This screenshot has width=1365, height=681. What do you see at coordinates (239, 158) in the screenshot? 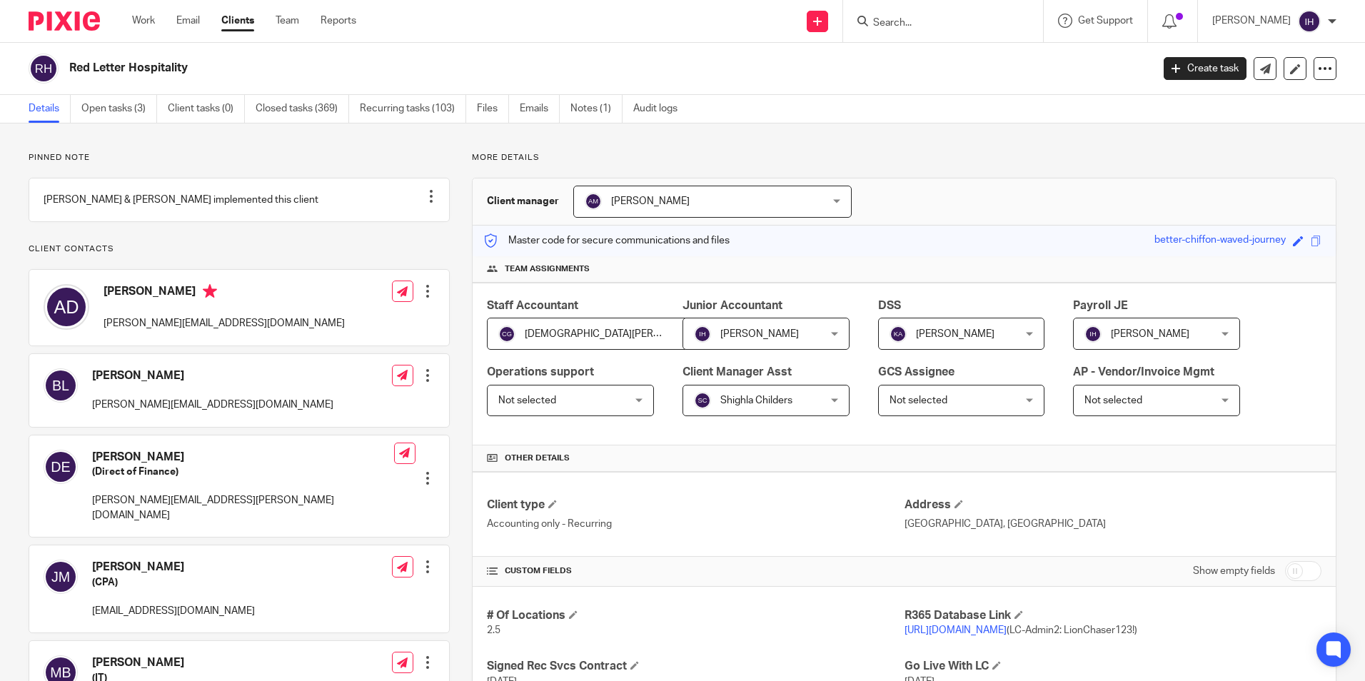
I see `p: Pinned note` at bounding box center [239, 158].